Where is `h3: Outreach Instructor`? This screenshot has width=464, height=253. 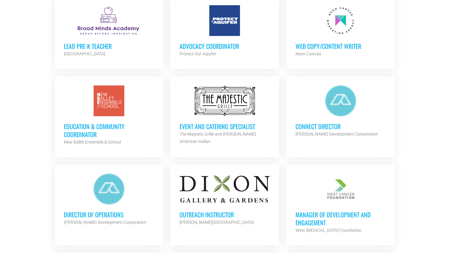
h3: Outreach Instructor is located at coordinates (225, 214).